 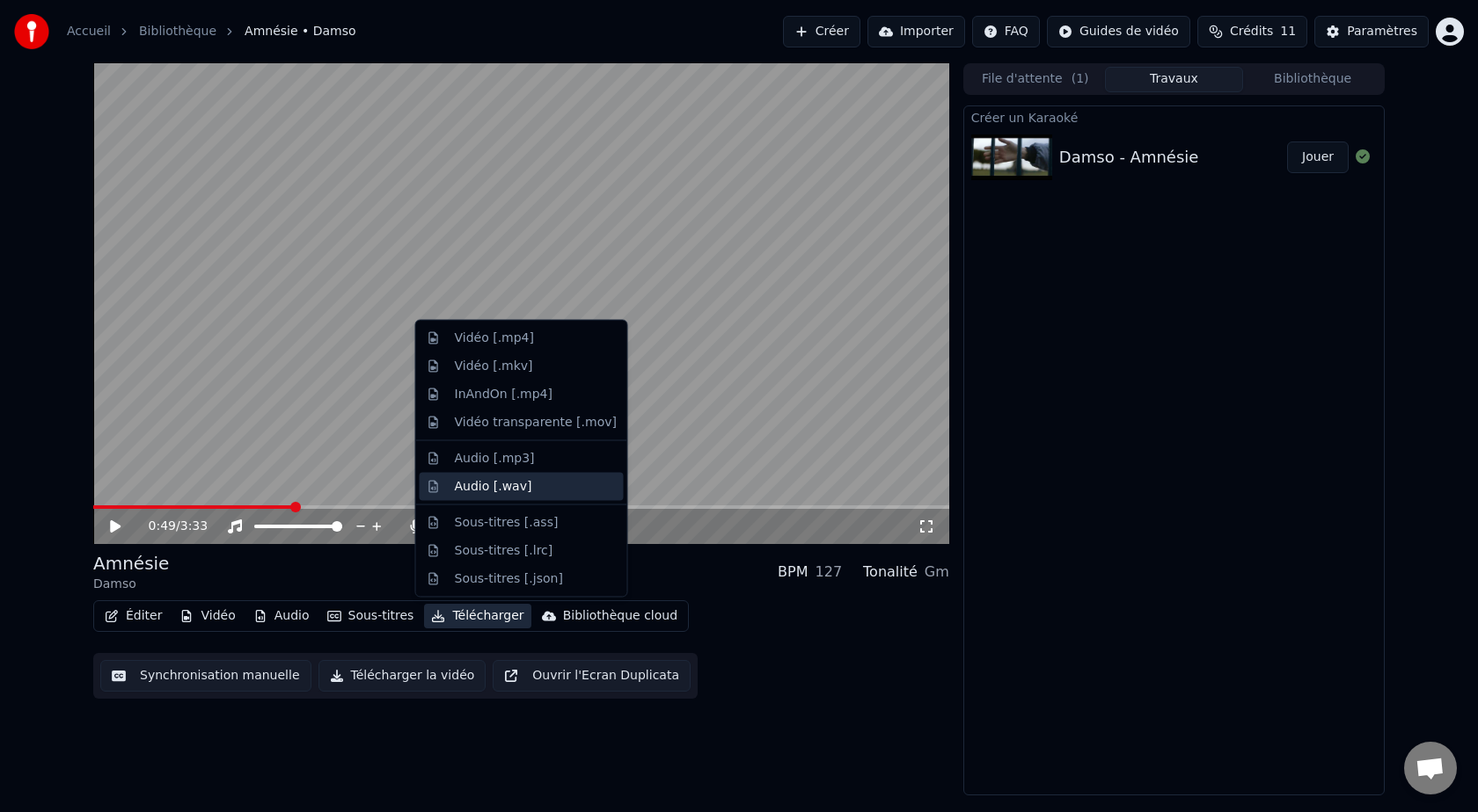 What do you see at coordinates (915, 32) in the screenshot?
I see `button: Importer` at bounding box center [915, 32].